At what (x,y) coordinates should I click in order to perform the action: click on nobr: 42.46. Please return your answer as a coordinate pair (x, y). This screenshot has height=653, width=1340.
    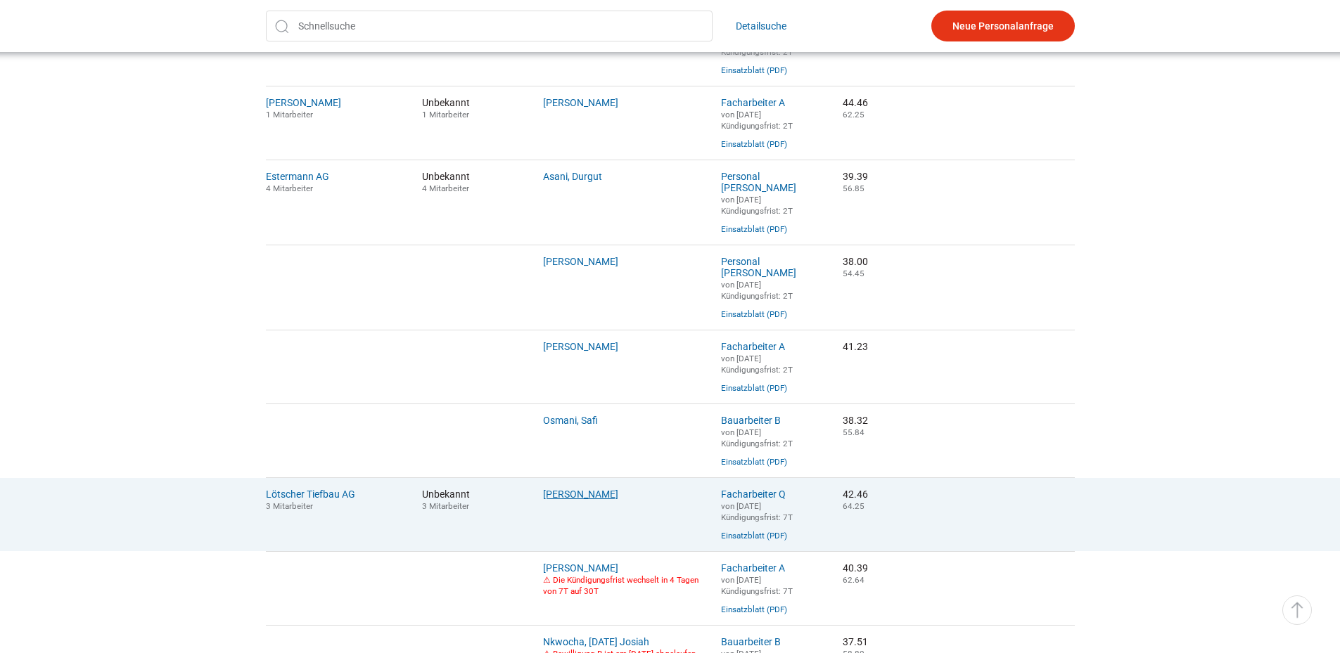
    Looking at the image, I should click on (855, 494).